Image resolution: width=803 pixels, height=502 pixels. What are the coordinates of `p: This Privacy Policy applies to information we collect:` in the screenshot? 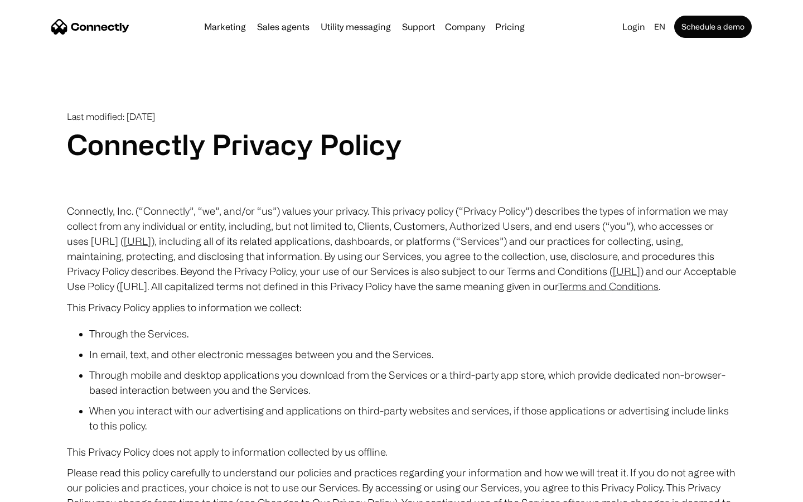 It's located at (402, 307).